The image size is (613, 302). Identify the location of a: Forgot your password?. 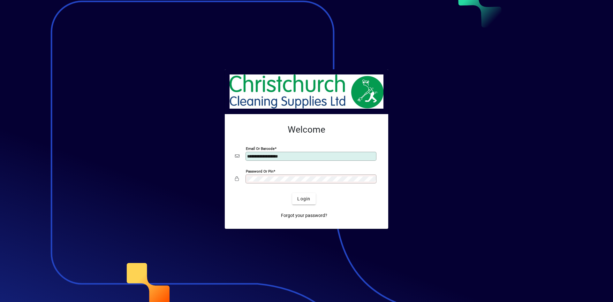
(304, 215).